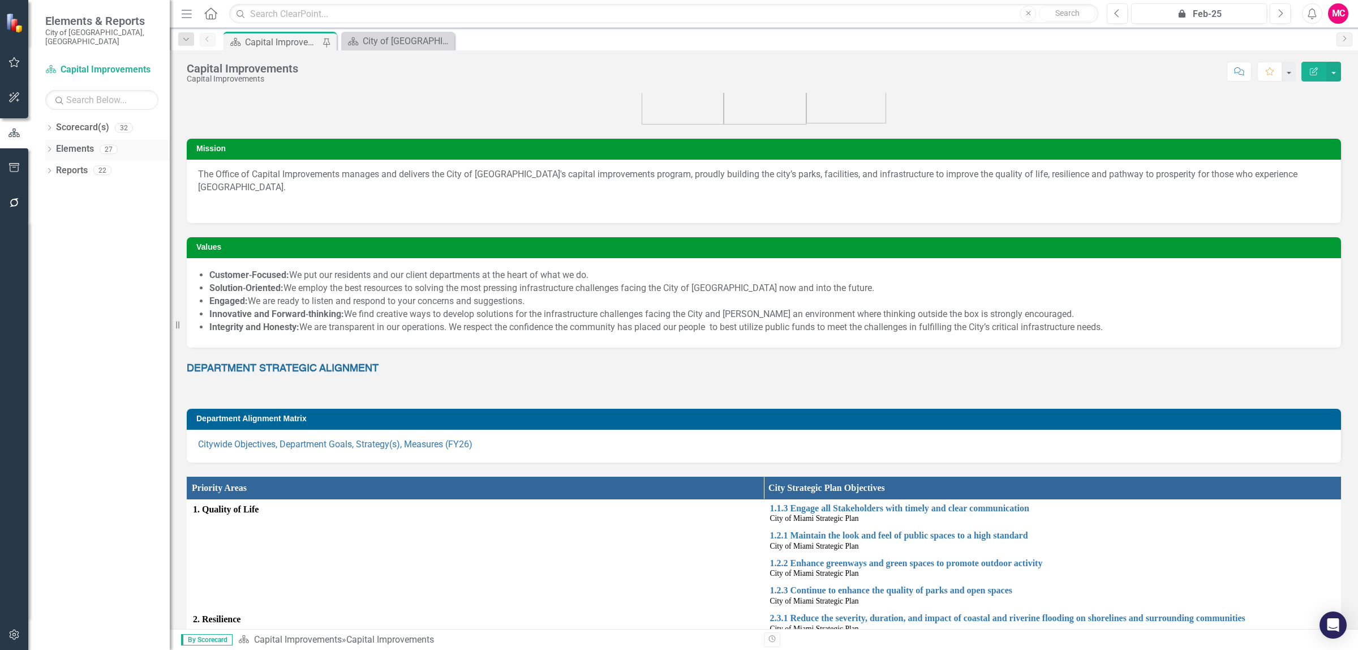  What do you see at coordinates (335, 444) in the screenshot?
I see `a: Citywide Objectives, Department Goals, Strategy(s), Measures (FY26)` at bounding box center [335, 444].